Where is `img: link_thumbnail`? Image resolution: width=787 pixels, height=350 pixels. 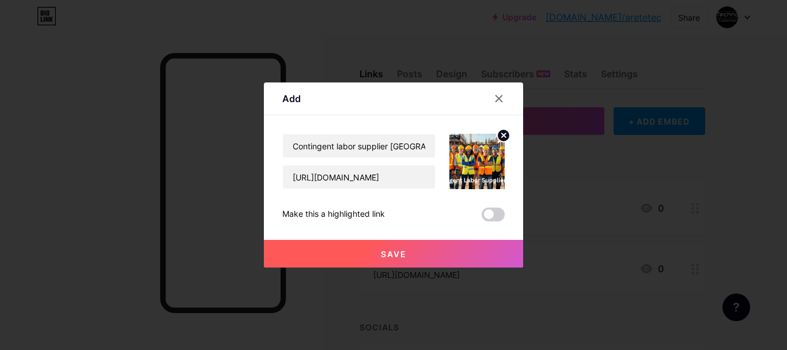 img: link_thumbnail is located at coordinates (477, 161).